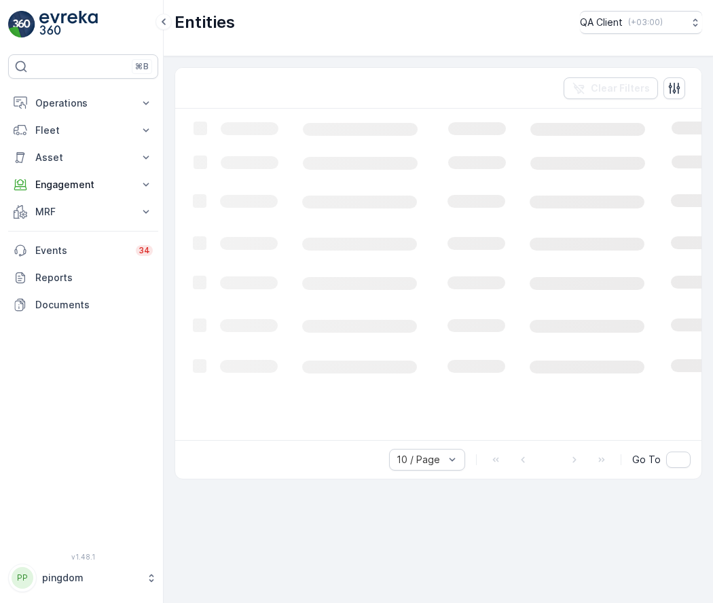 Image resolution: width=713 pixels, height=603 pixels. Describe the element at coordinates (611, 88) in the screenshot. I see `button: Clear Filters` at that location.